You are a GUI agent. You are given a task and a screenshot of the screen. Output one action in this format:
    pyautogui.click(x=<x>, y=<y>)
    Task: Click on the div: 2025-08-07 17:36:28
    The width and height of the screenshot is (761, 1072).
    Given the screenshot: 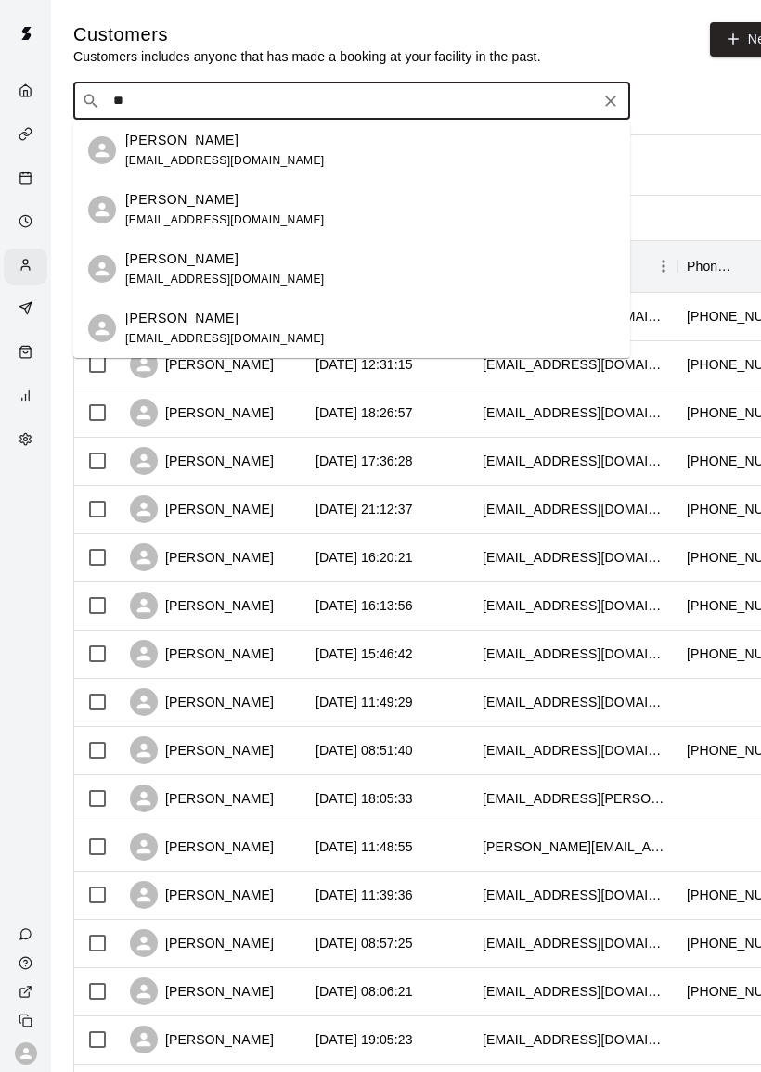 What is the action you would take?
    pyautogui.click(x=364, y=461)
    